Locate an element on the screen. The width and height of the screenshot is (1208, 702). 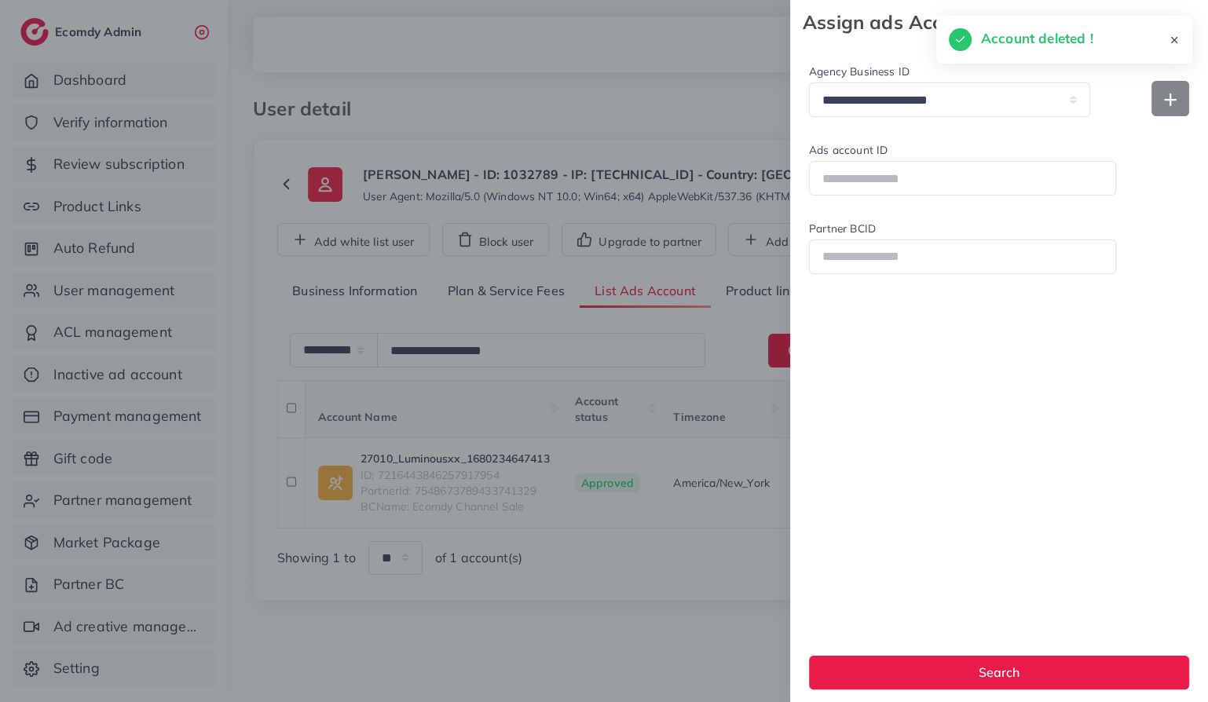
label: Agency Business ID is located at coordinates (950, 71).